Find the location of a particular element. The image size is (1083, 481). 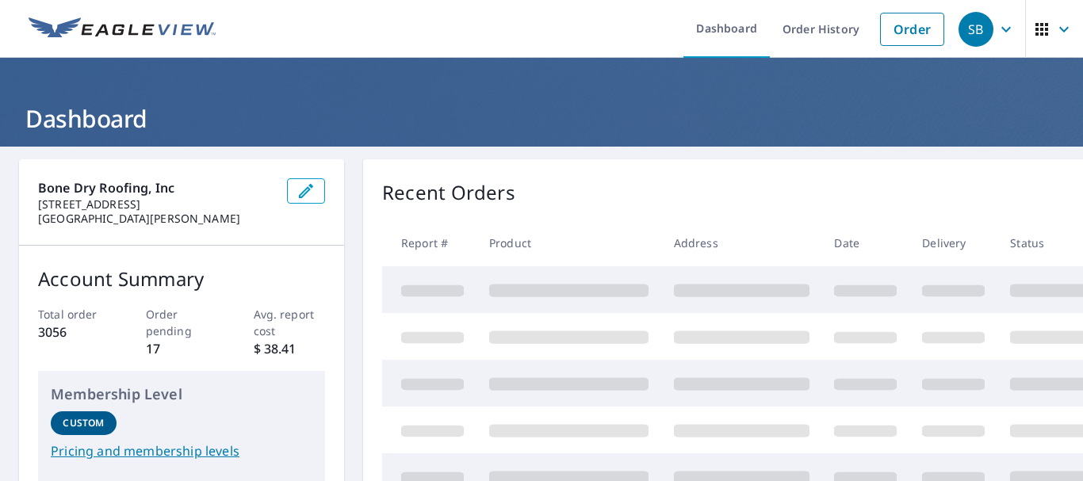

p: Recent Orders is located at coordinates (449, 193).